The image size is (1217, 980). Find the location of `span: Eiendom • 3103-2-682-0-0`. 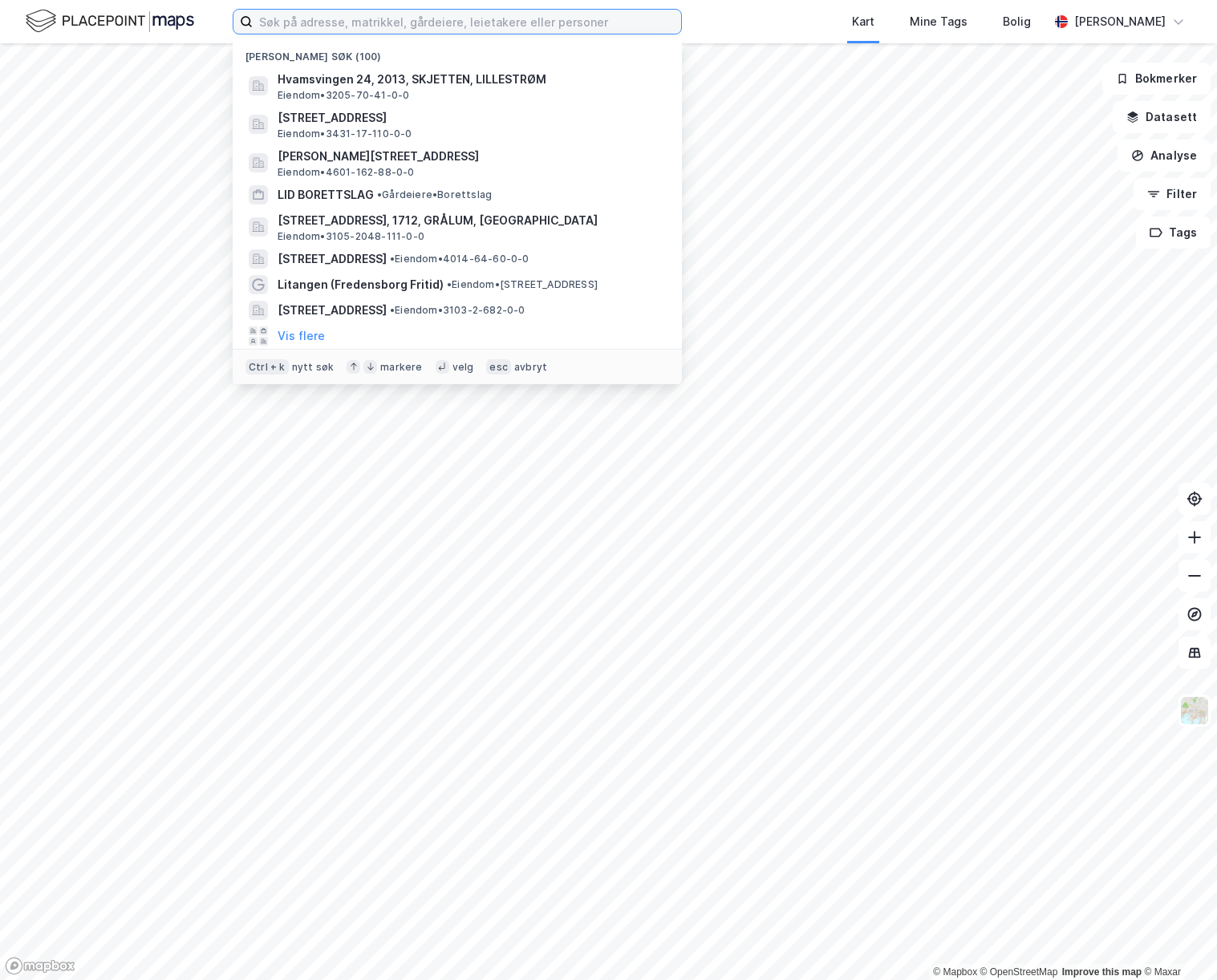

span: Eiendom • 3103-2-682-0-0 is located at coordinates (458, 310).